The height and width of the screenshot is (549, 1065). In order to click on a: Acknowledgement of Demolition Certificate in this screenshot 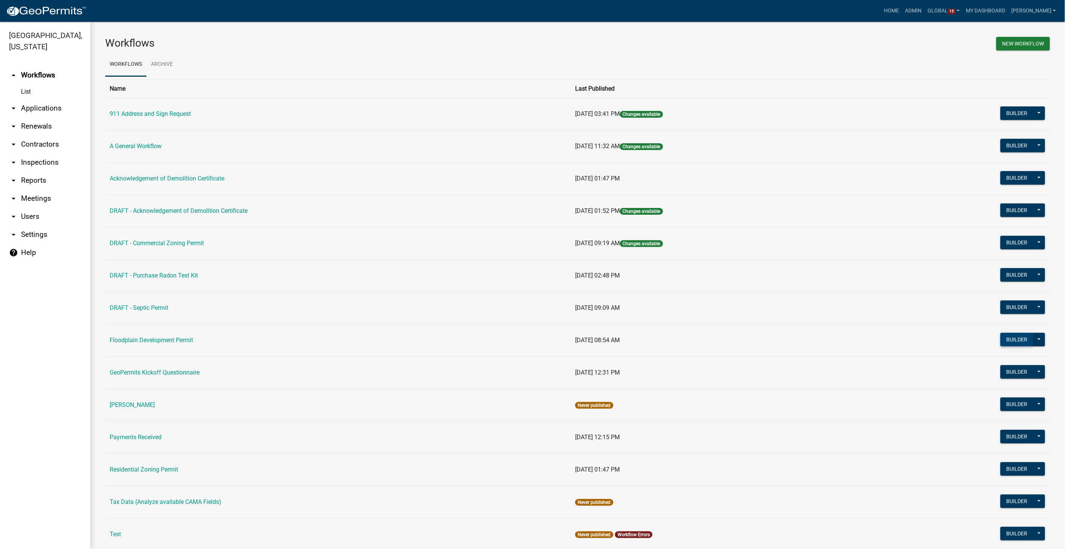, I will do `click(167, 178)`.